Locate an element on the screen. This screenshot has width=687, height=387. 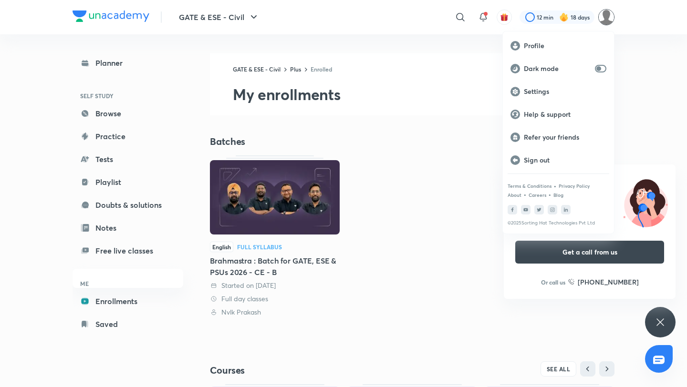
p: Careers is located at coordinates (537, 195).